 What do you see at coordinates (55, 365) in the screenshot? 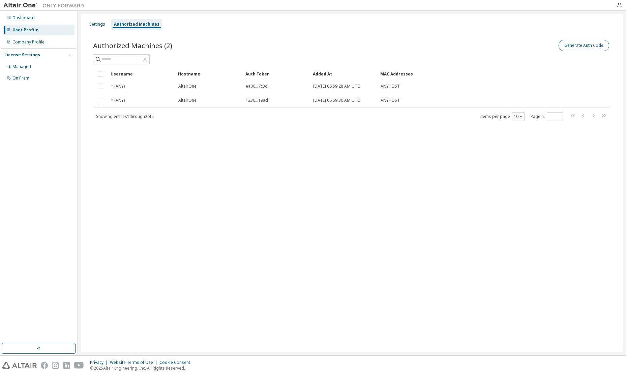
I see `img: instagram.svg` at bounding box center [55, 365].